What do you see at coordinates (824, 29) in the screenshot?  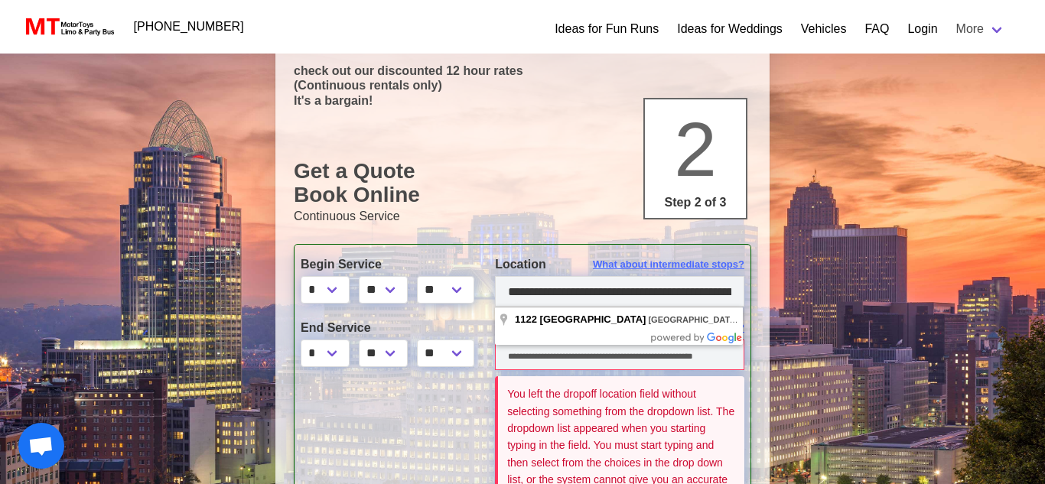 I see `a: Vehicles` at bounding box center [824, 29].